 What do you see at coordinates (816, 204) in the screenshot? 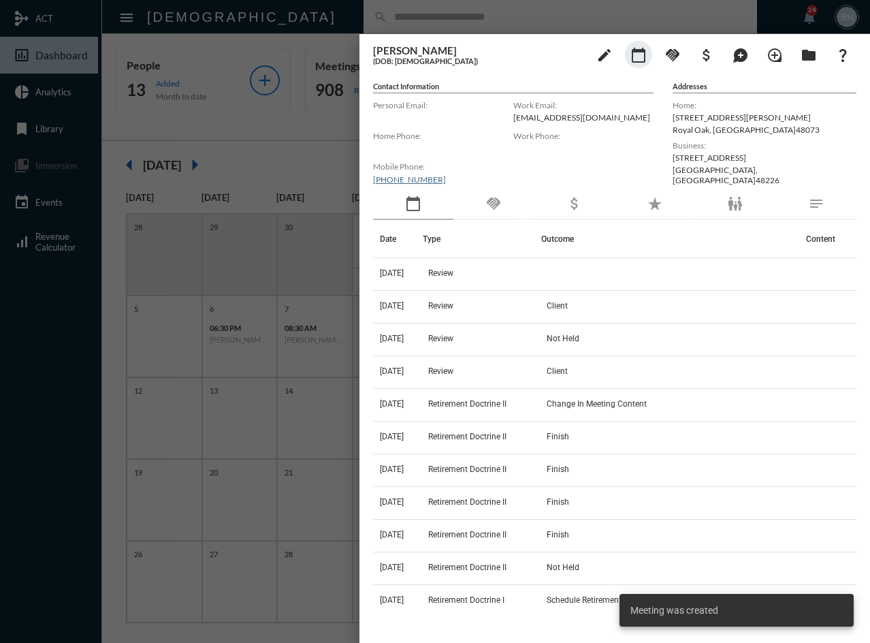
I see `mat-icon: notes` at bounding box center [816, 204].